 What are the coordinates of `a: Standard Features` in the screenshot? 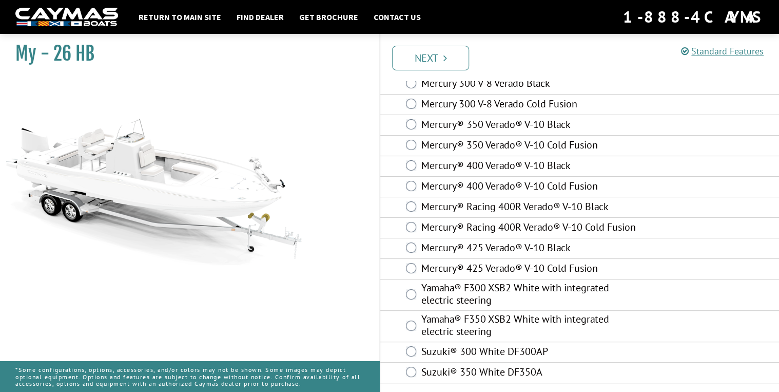 It's located at (722, 51).